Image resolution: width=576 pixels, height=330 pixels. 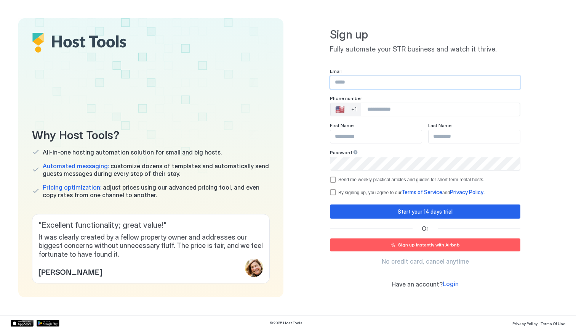 What do you see at coordinates (48, 323) in the screenshot?
I see `div: Google Play Store` at bounding box center [48, 323].